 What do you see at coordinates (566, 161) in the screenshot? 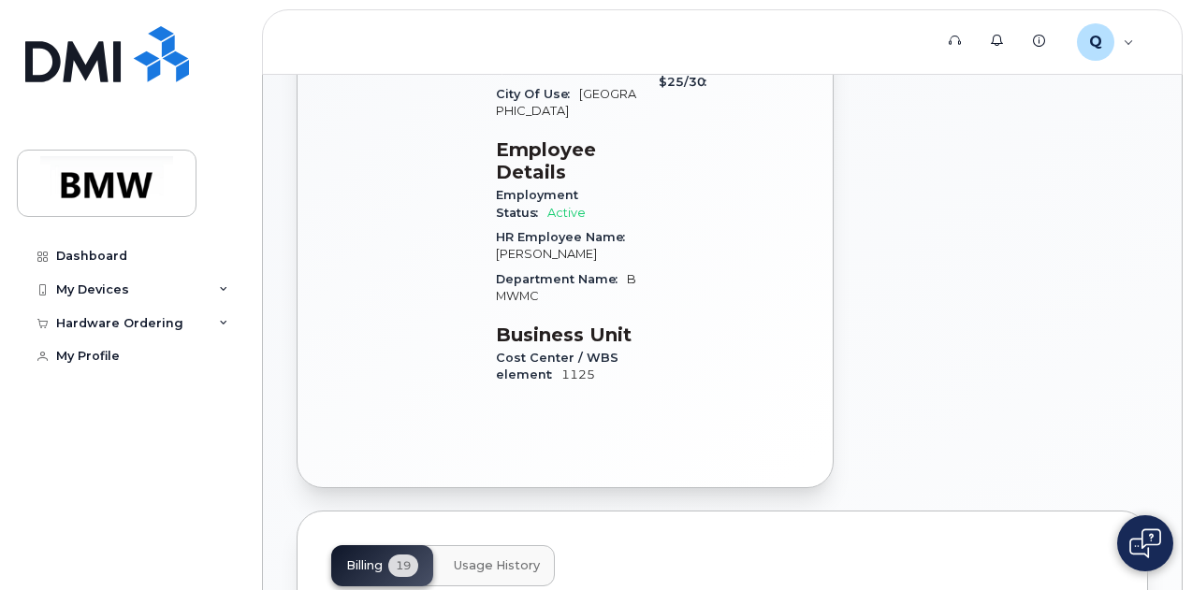
I see `h3: Employee Details` at bounding box center [566, 161].